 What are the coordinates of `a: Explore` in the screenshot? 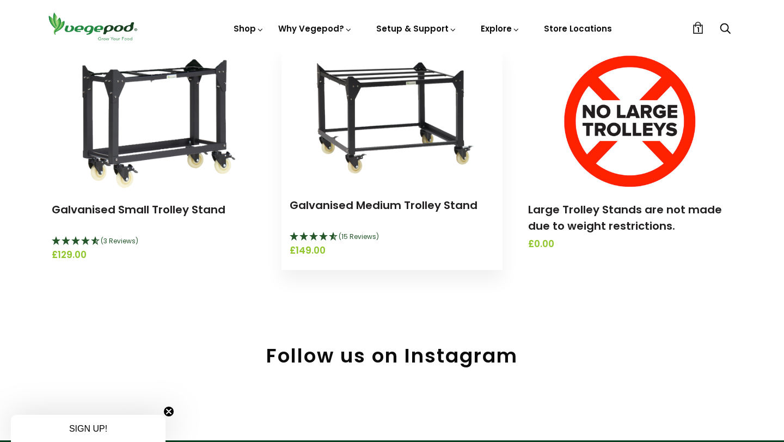 It's located at (500, 28).